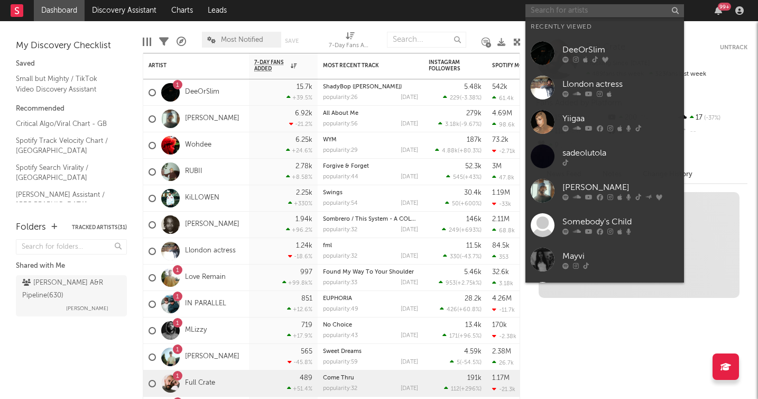  Describe the element at coordinates (605, 294) in the screenshot. I see `a: Apollo Vizion` at that location.